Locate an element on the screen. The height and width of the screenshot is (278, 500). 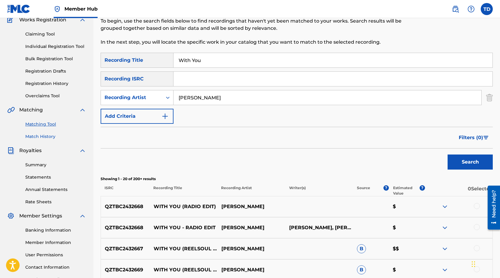
p: To begin, use the search fields below to find recordings that haven't yet been matched to your wo... is located at coordinates (252, 25).